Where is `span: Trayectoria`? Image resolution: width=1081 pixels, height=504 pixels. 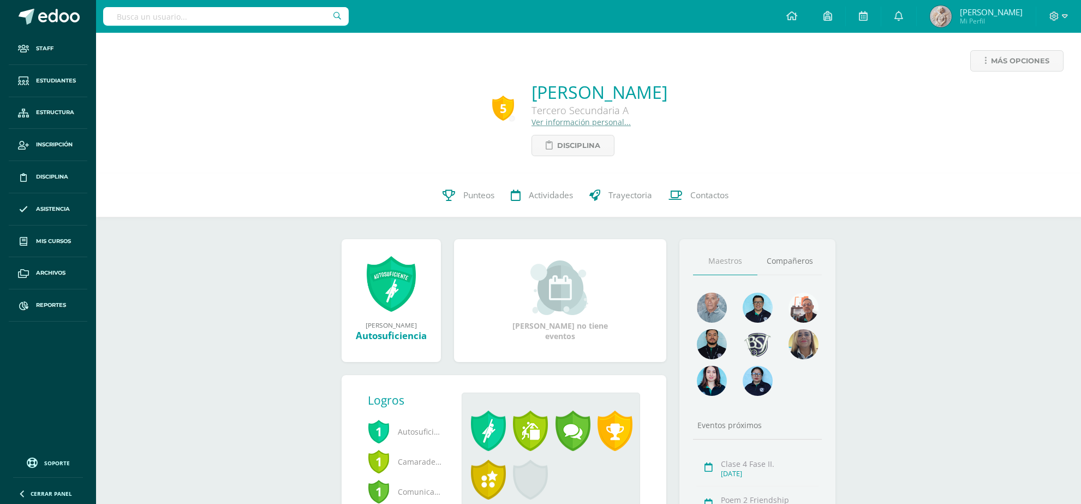 span: Trayectoria is located at coordinates (630, 195).